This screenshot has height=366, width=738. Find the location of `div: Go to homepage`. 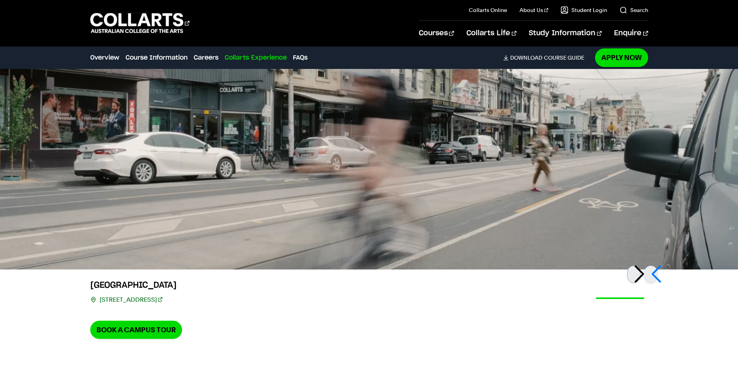

div: Go to homepage is located at coordinates (140, 23).